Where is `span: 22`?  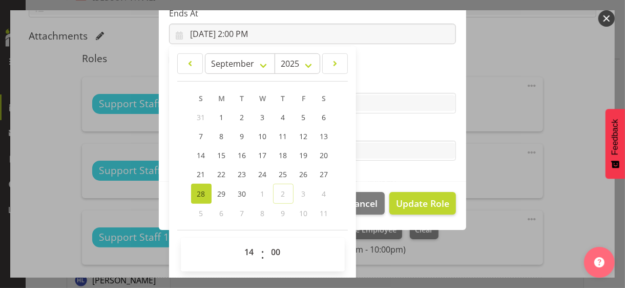
span: 22 is located at coordinates (222, 174).